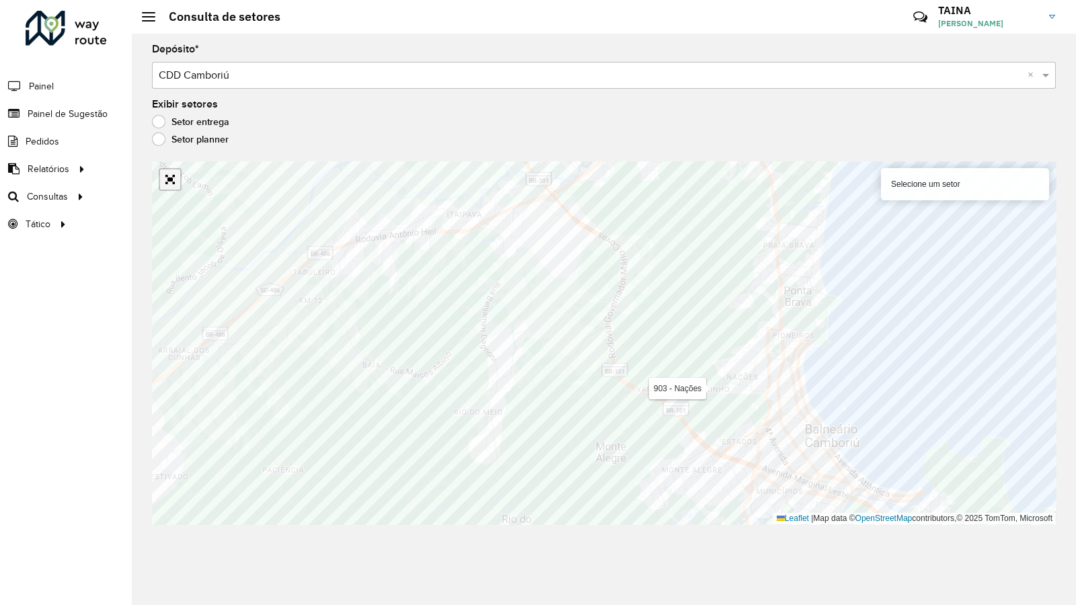  I want to click on div: Map data © contributors,© 2025 TomTom, Microsoft, so click(915, 519).